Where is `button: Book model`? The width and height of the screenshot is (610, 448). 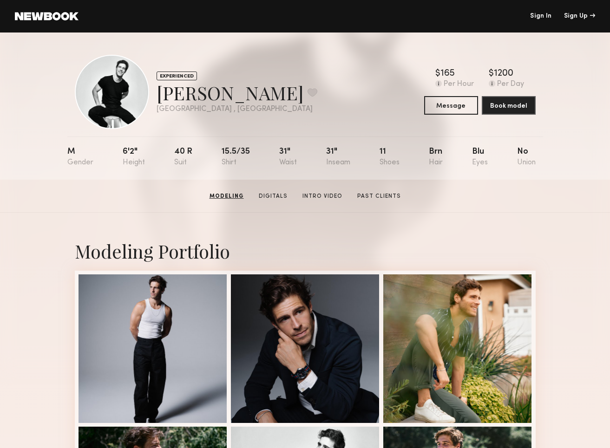 button: Book model is located at coordinates (509, 105).